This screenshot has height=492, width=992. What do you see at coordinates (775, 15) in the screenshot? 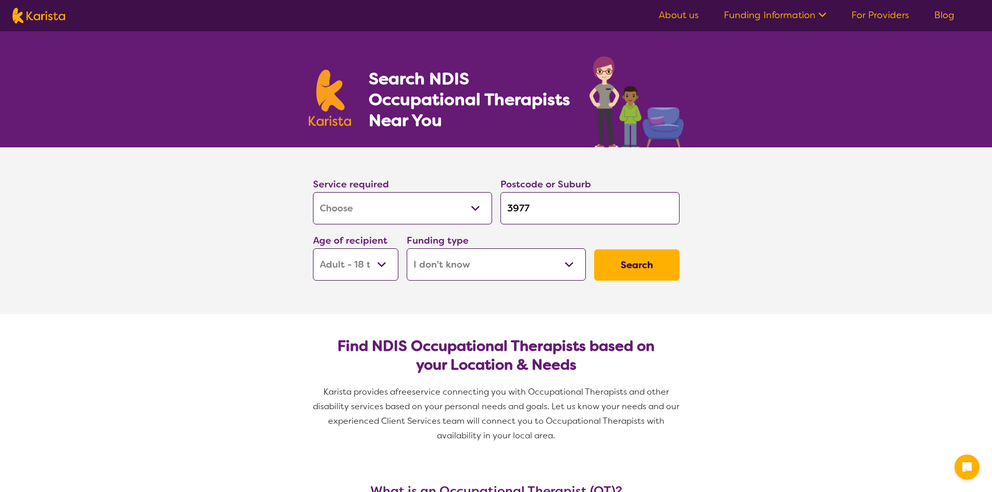
I see `a: Funding Information` at bounding box center [775, 15].